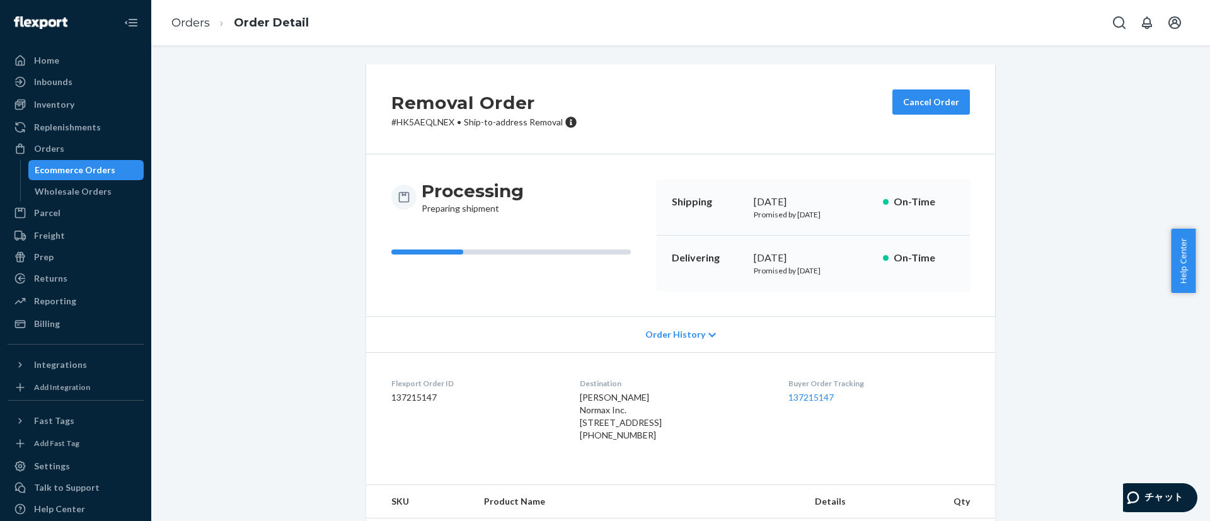  What do you see at coordinates (49, 236) in the screenshot?
I see `div: Freight` at bounding box center [49, 236].